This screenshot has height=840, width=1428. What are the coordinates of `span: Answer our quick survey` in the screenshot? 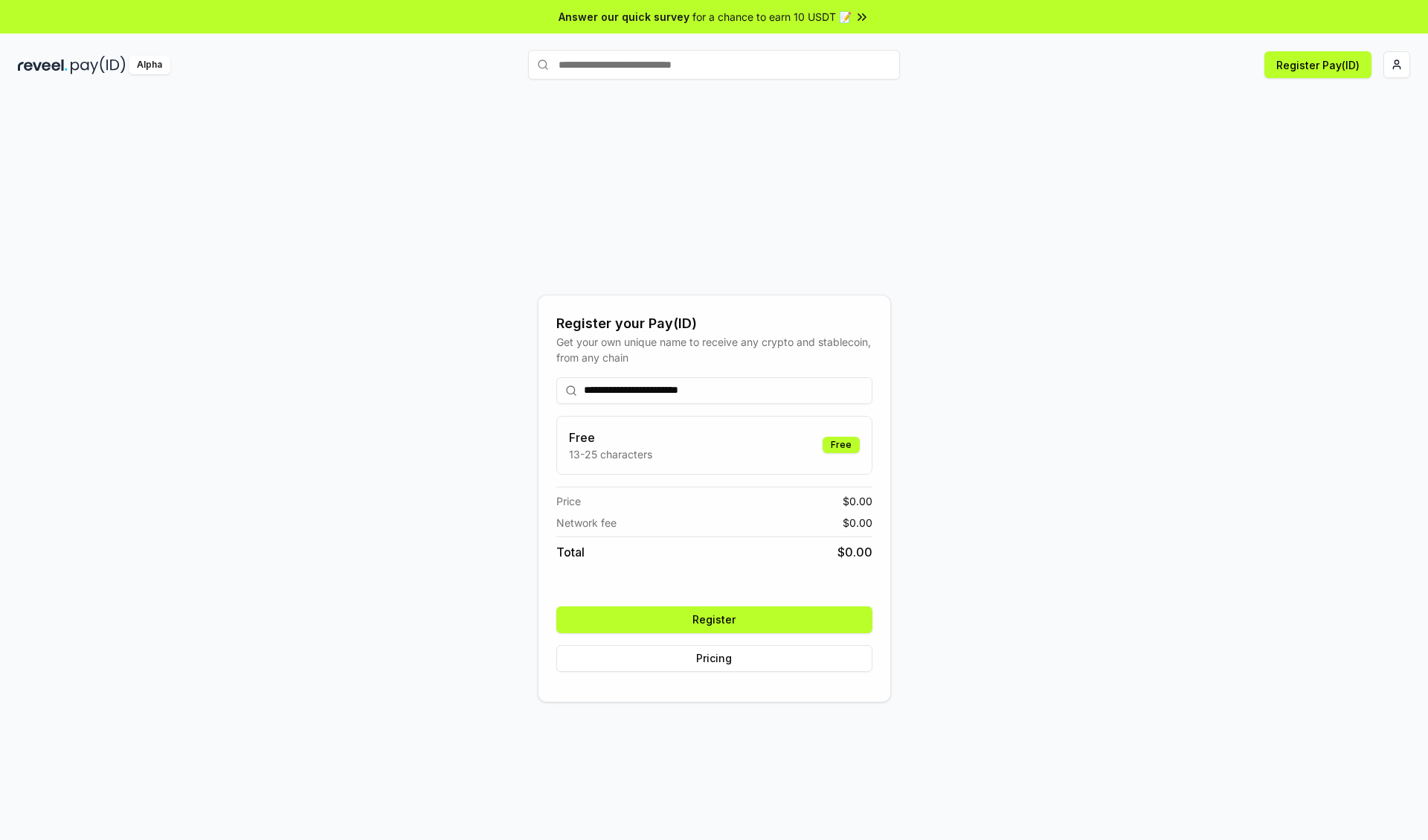 It's located at (624, 16).